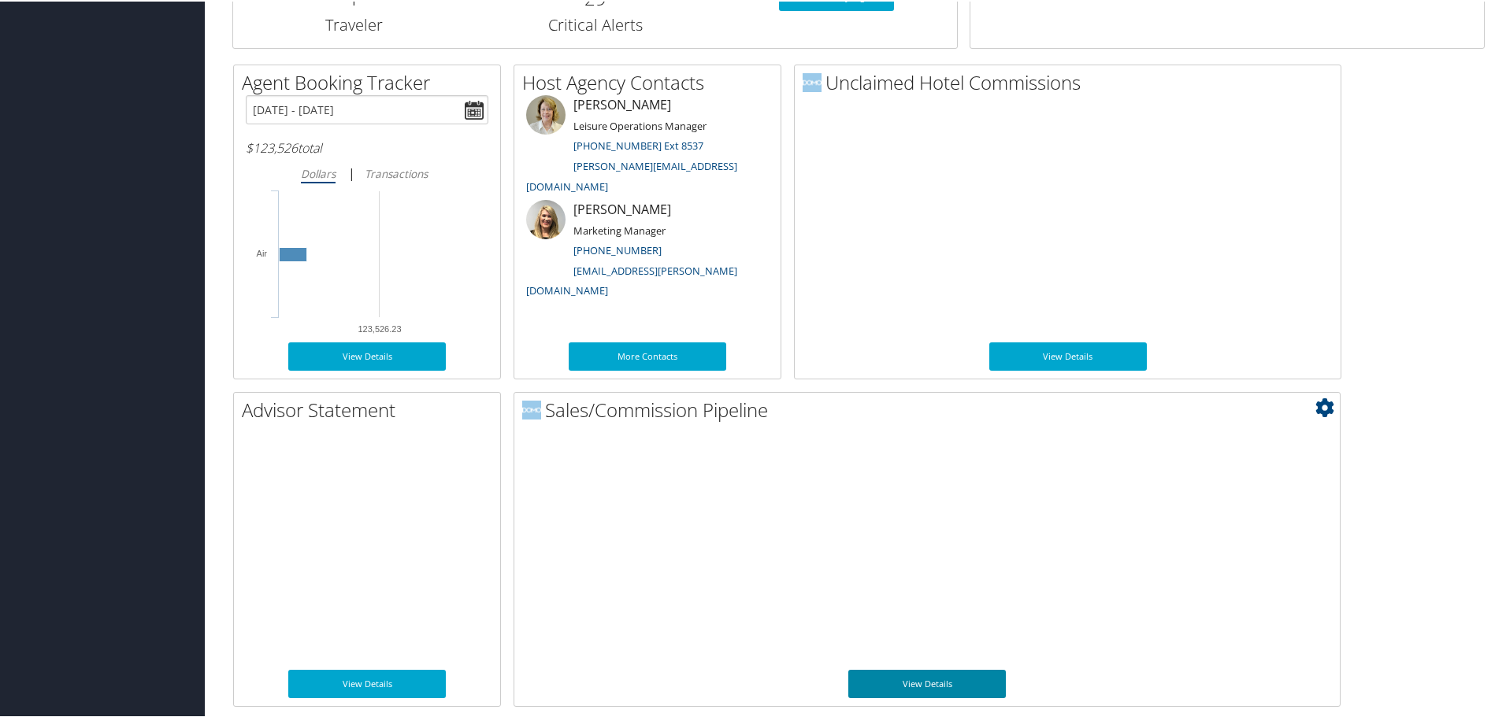 The width and height of the screenshot is (1506, 717). I want to click on h2: Advisor Statement, so click(371, 409).